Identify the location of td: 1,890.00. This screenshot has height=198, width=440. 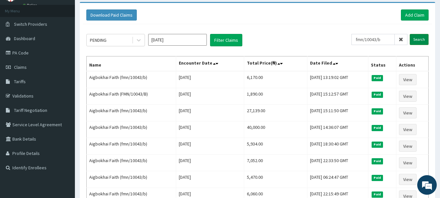
(275, 96).